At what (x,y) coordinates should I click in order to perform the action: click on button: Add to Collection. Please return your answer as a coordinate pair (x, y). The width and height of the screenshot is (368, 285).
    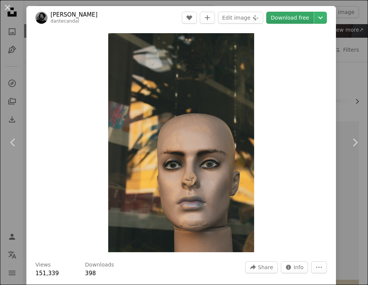
    Looking at the image, I should click on (208, 18).